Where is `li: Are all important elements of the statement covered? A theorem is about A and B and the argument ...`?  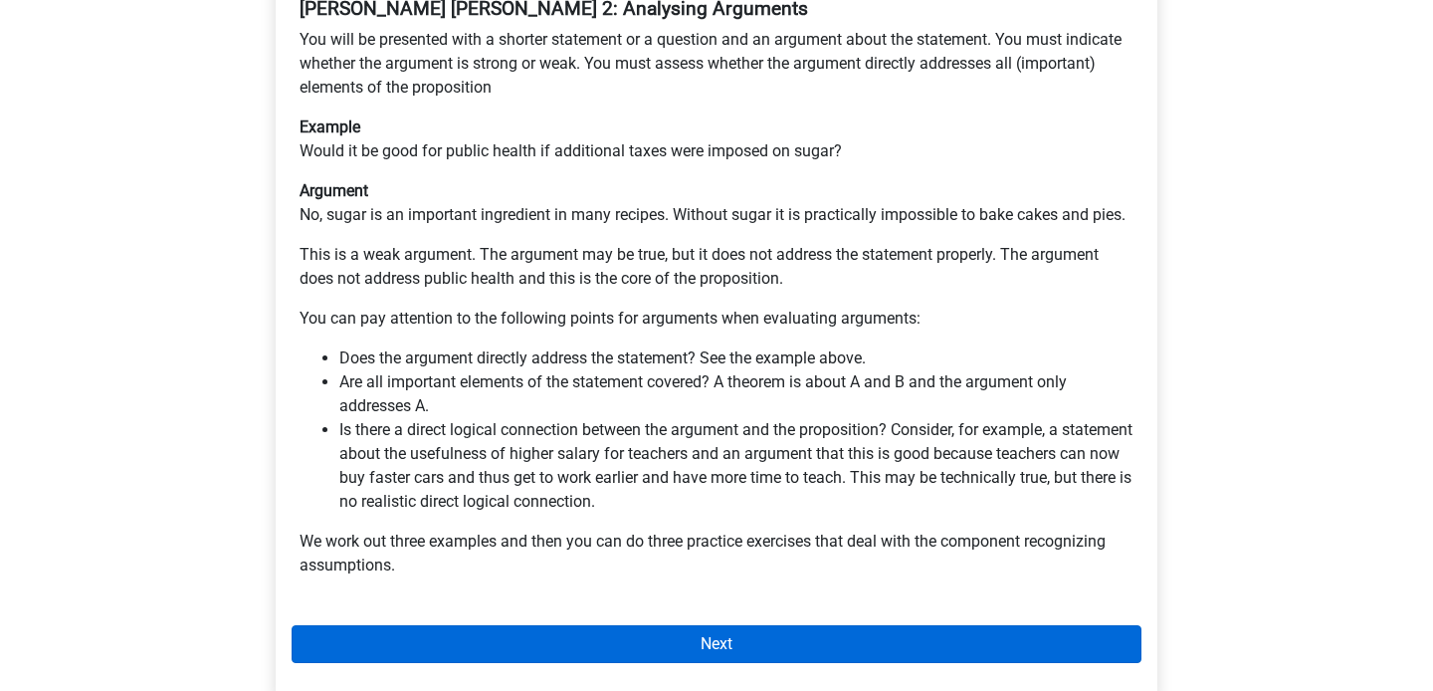
li: Are all important elements of the statement covered? A theorem is about A and B and the argument ... is located at coordinates (737, 394).